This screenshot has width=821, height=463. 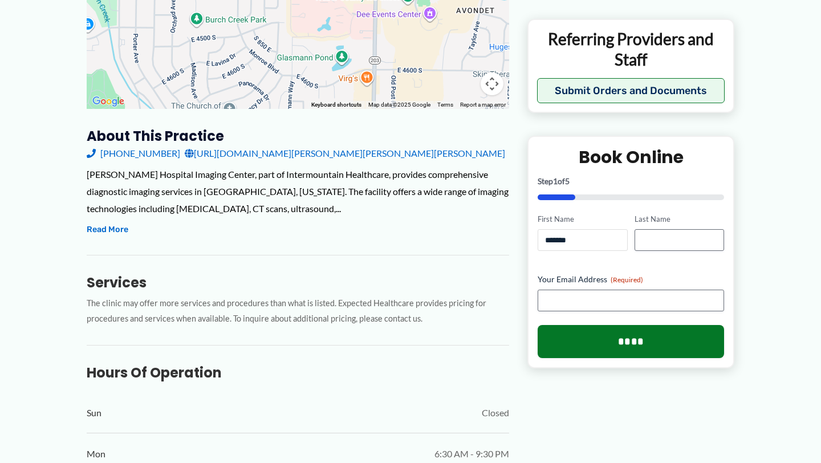 What do you see at coordinates (107, 230) in the screenshot?
I see `button: Read More` at bounding box center [107, 230].